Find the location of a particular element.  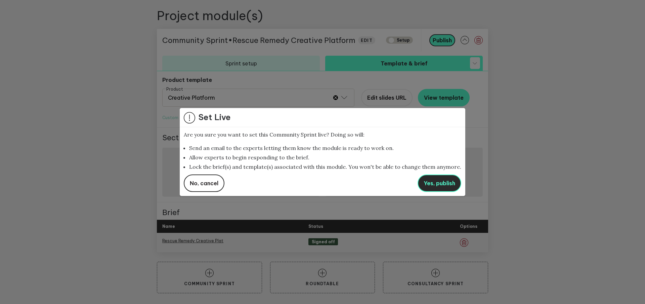

li: Lock the brief(s) and template(s) associated with this module. You won't be able to change them a... is located at coordinates (325, 167).